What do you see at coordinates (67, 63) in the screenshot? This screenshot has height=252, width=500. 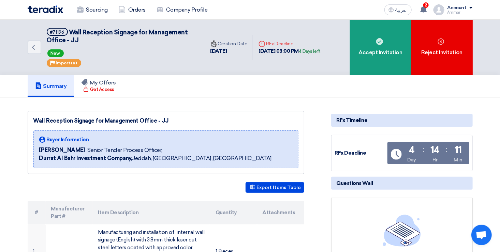 I see `span: Important` at bounding box center [67, 63].